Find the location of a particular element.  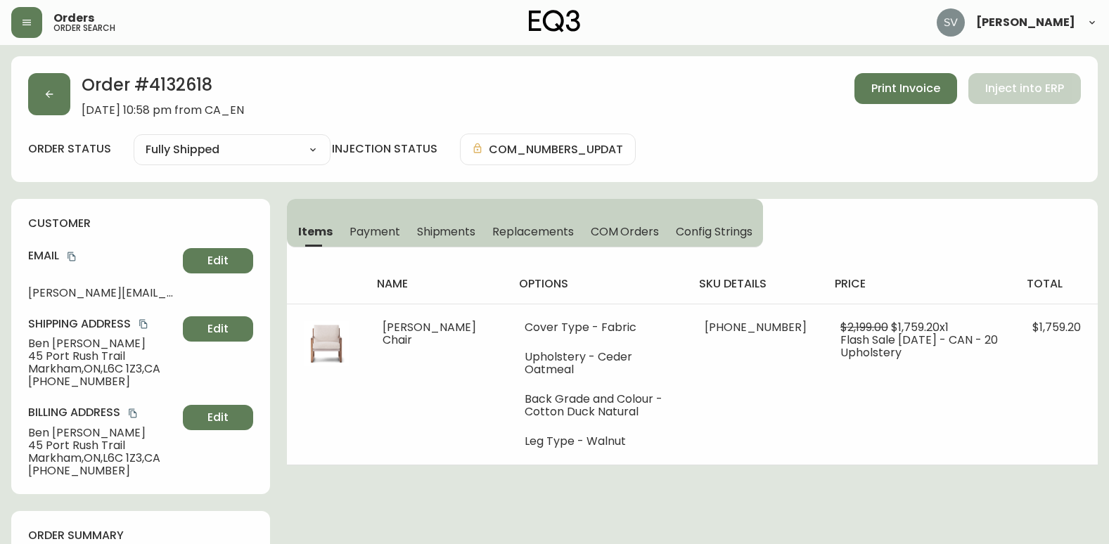

h4: total is located at coordinates (1057, 284).